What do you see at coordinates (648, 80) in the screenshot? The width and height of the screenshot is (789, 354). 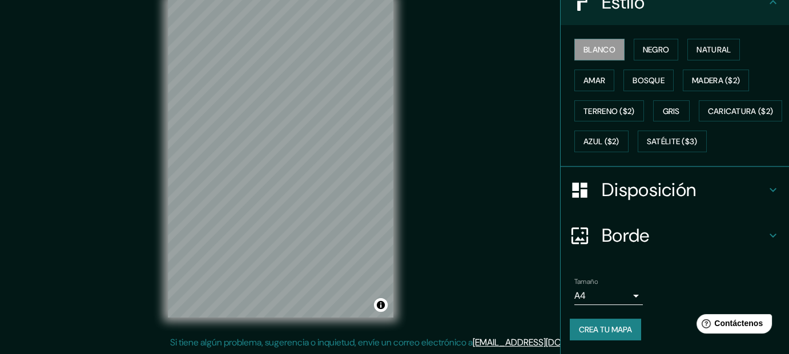 I see `button: Bosque` at bounding box center [648, 80].